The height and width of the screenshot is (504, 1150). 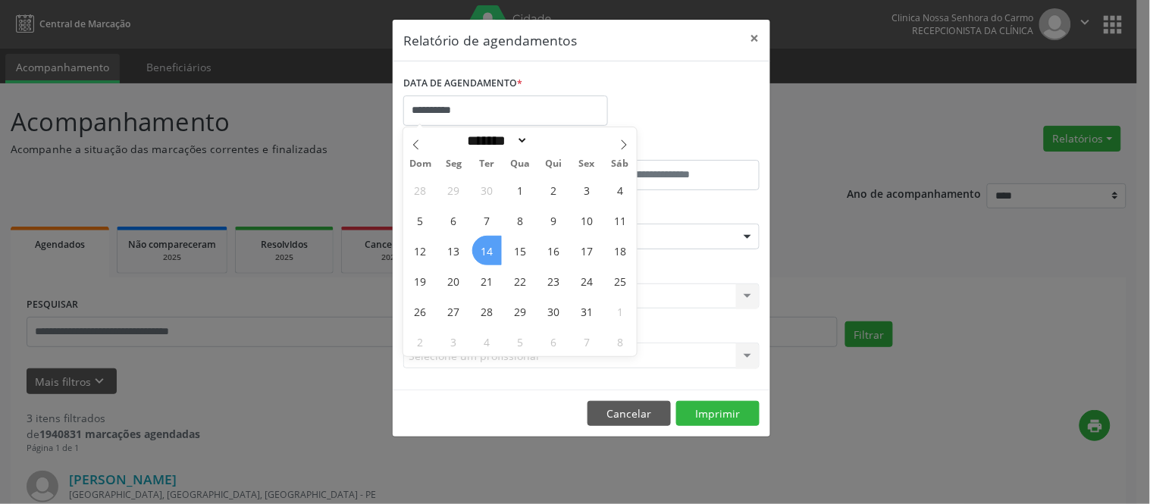 I want to click on span: Outubro 29, 2025, so click(x=520, y=311).